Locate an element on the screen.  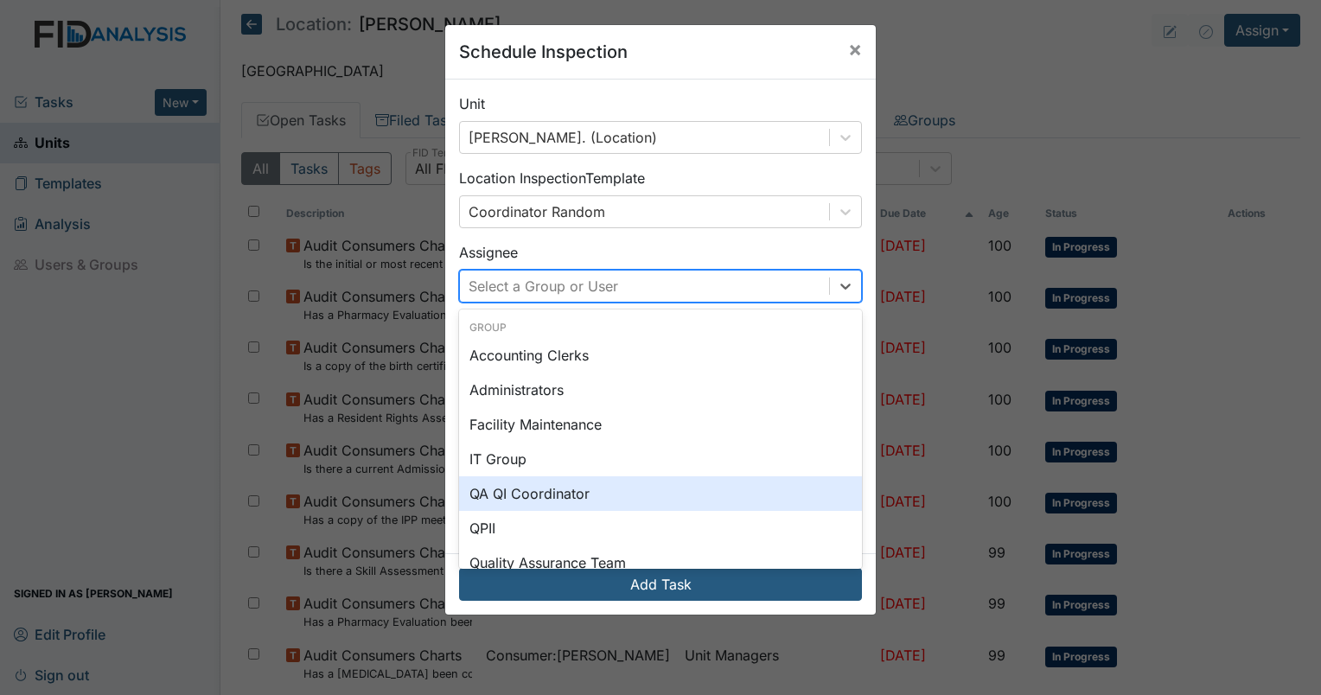
label: Location Inspection Template is located at coordinates (551, 178).